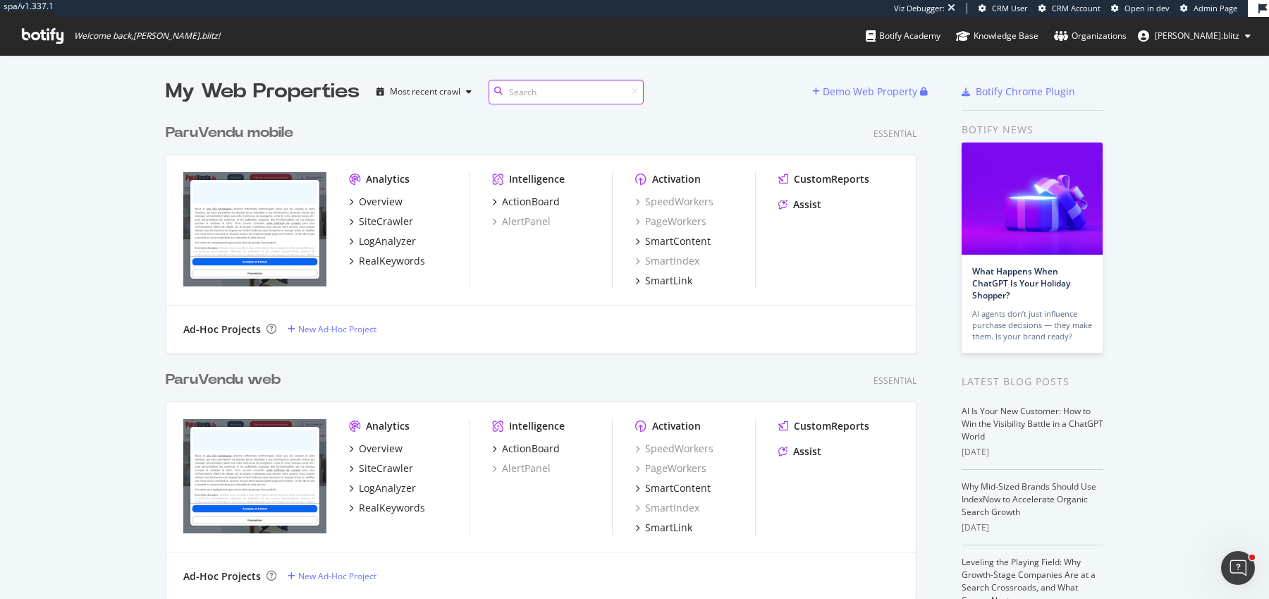  I want to click on div: Viz Debugger:, so click(919, 8).